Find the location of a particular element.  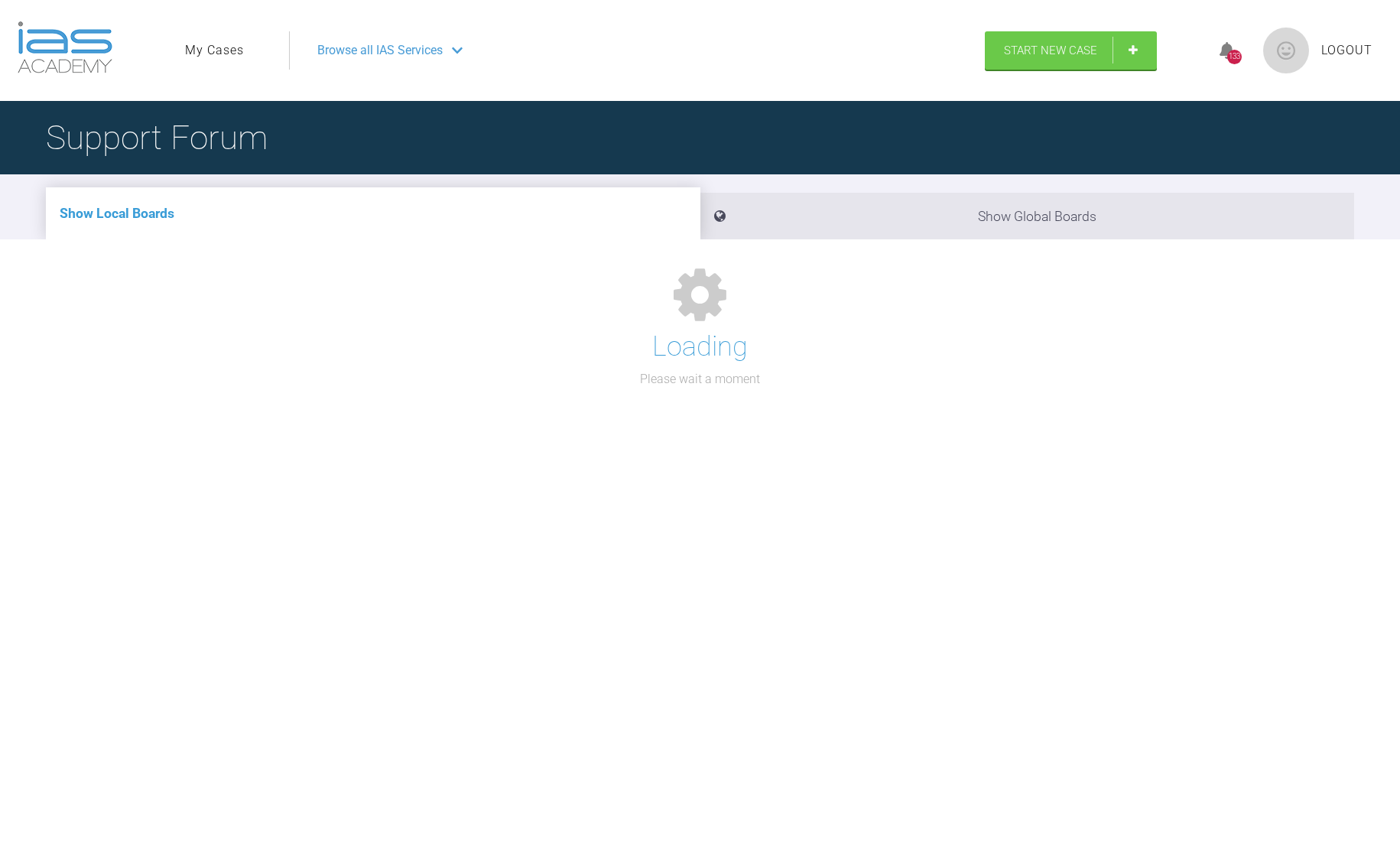

h1: Loading is located at coordinates (700, 347).